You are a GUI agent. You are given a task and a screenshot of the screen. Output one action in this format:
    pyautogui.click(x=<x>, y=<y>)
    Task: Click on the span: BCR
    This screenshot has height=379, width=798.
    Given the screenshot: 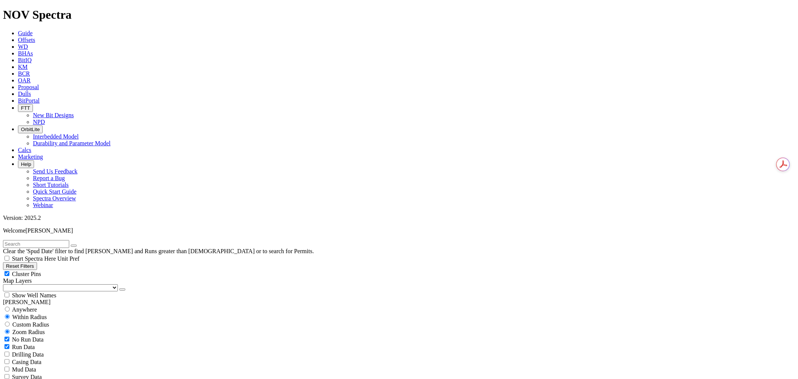 What is the action you would take?
    pyautogui.click(x=24, y=73)
    